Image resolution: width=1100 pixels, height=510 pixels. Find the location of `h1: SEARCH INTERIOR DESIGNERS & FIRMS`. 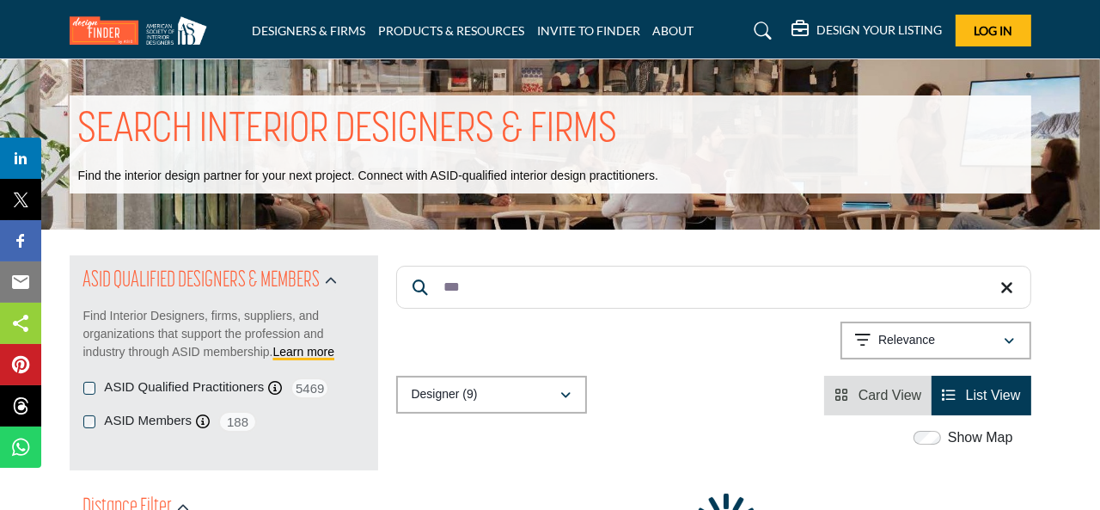

h1: SEARCH INTERIOR DESIGNERS & FIRMS is located at coordinates (348, 131).